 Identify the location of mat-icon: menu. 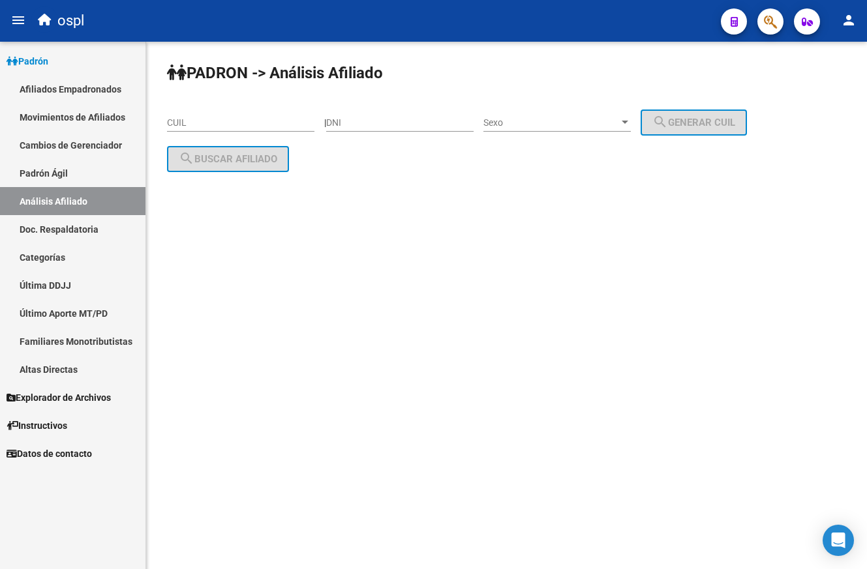
(18, 20).